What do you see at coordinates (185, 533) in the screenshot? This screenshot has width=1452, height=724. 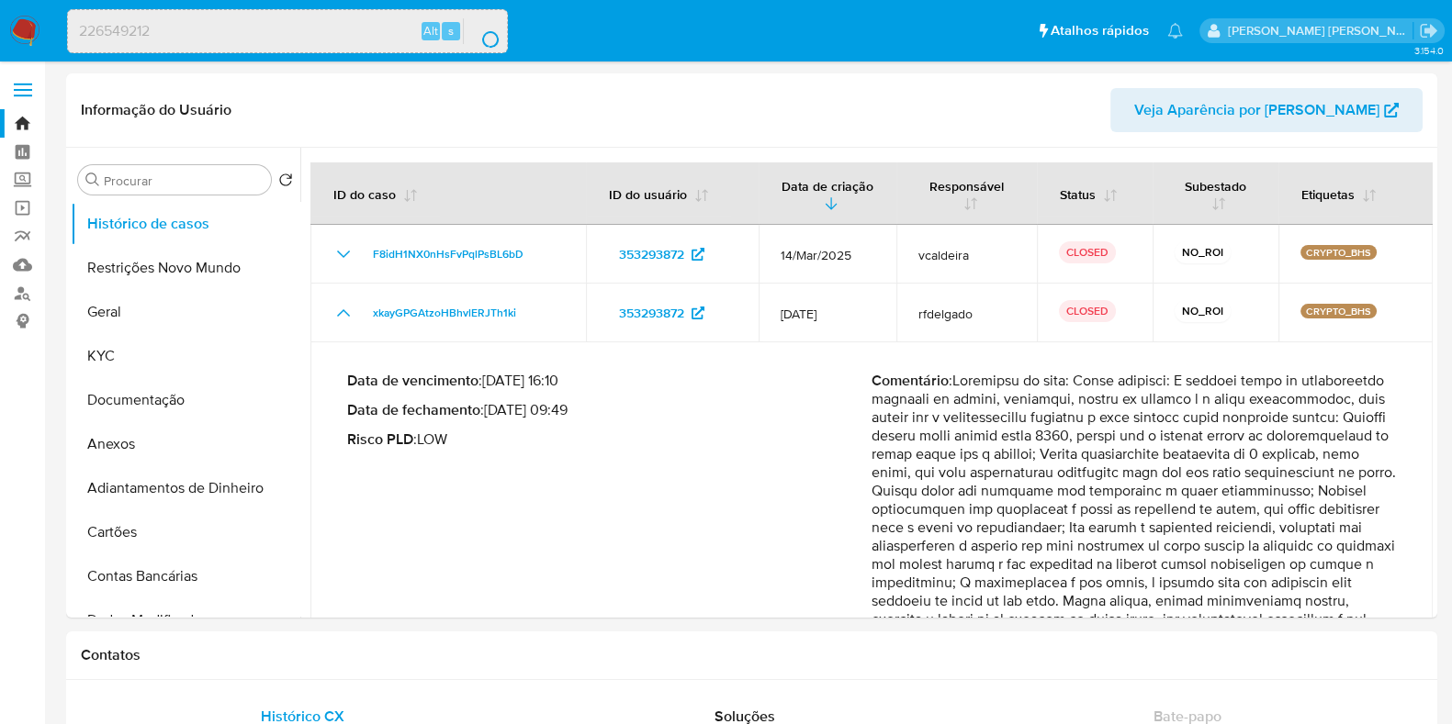 I see `button: Cartões` at bounding box center [185, 533].